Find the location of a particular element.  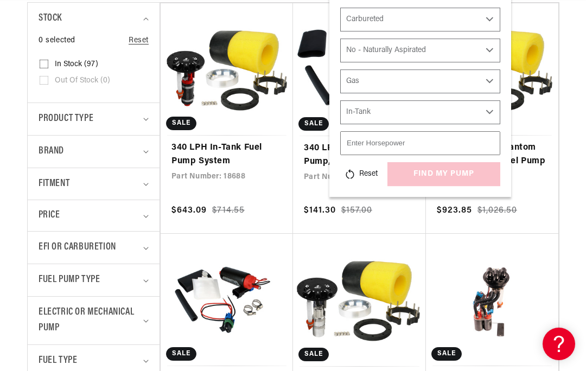

span: Electric or Mechanical Pump is located at coordinates (89, 321).